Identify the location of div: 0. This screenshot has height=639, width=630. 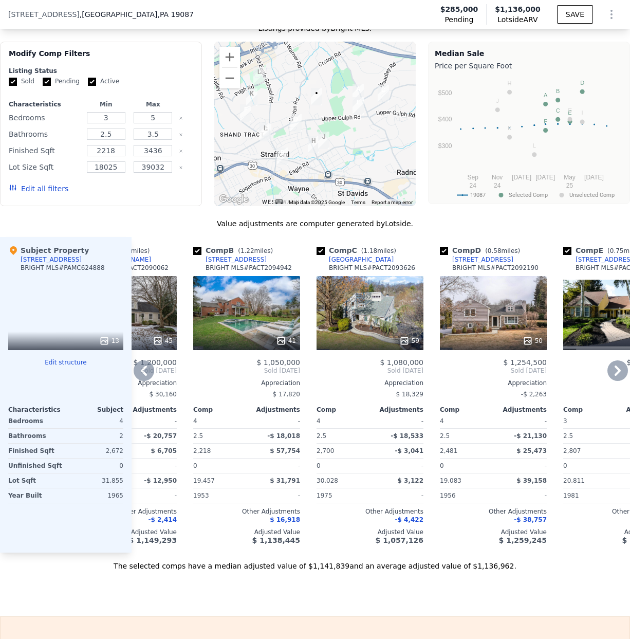
(96, 466).